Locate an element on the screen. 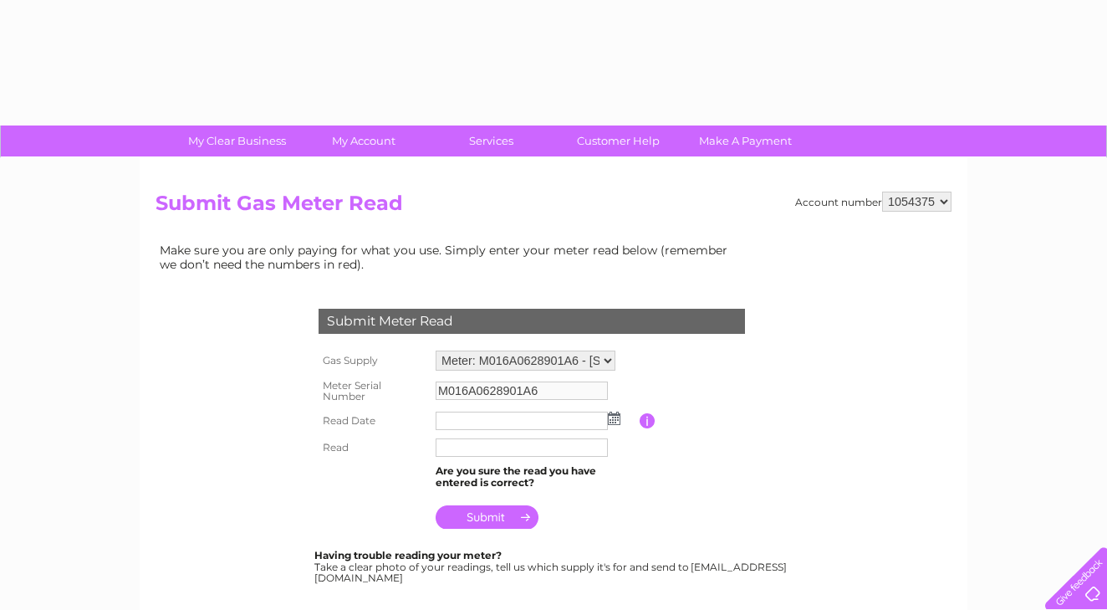  th: Gas Supply is located at coordinates (373, 360).